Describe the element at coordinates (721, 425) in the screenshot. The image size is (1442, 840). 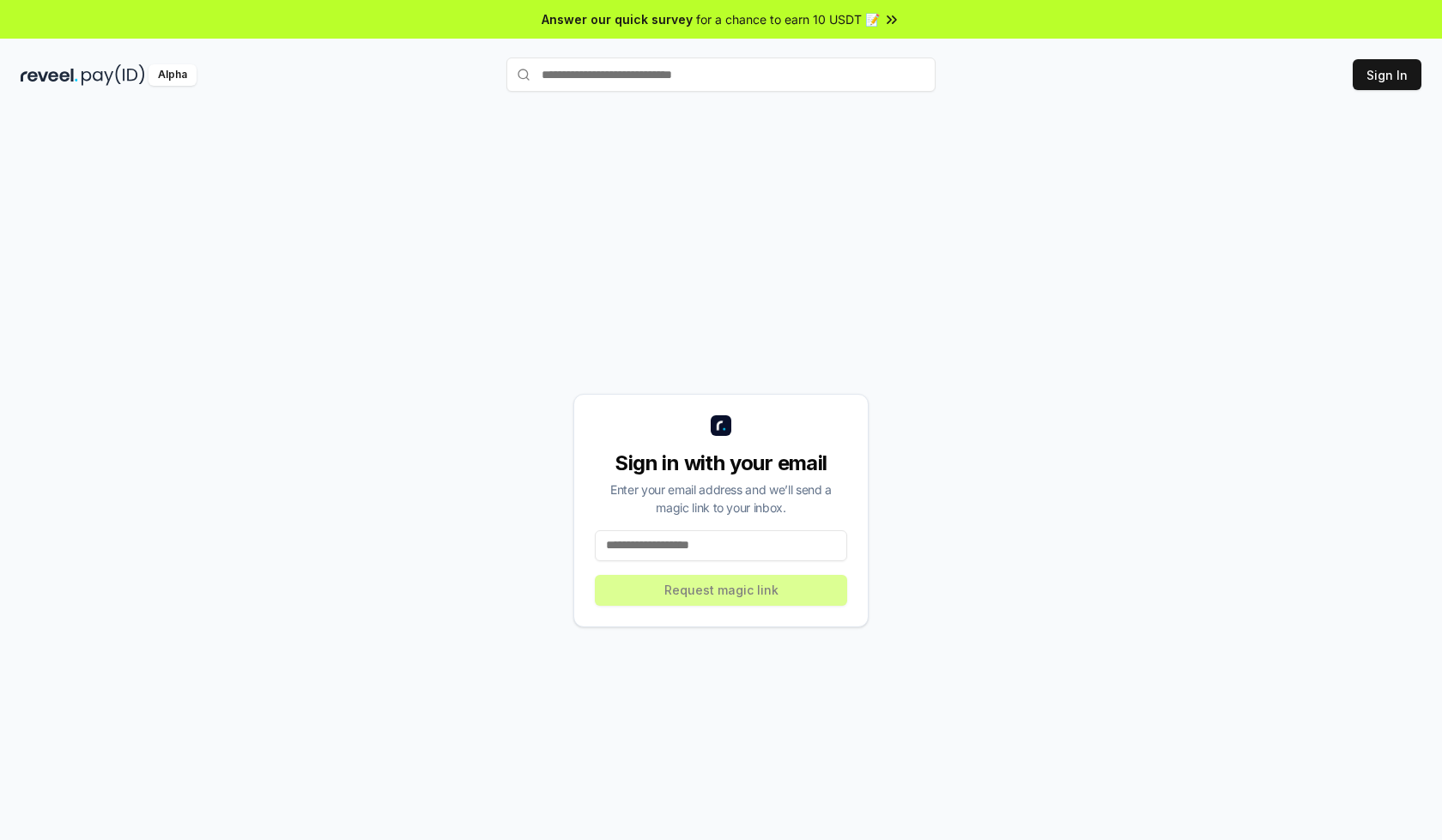
I see `img: logo_small` at that location.